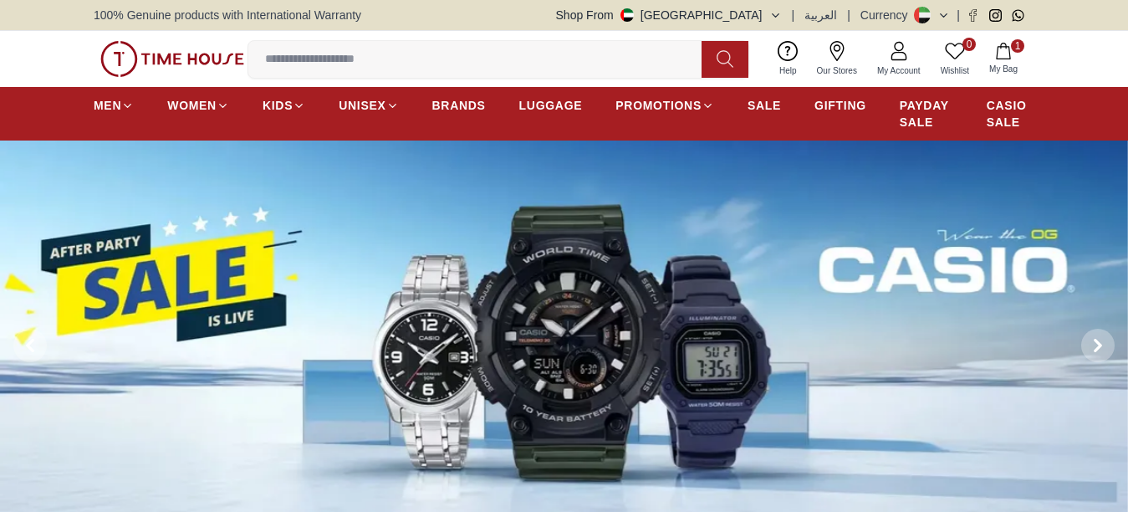 The width and height of the screenshot is (1128, 512). I want to click on a: UNISEX, so click(368, 105).